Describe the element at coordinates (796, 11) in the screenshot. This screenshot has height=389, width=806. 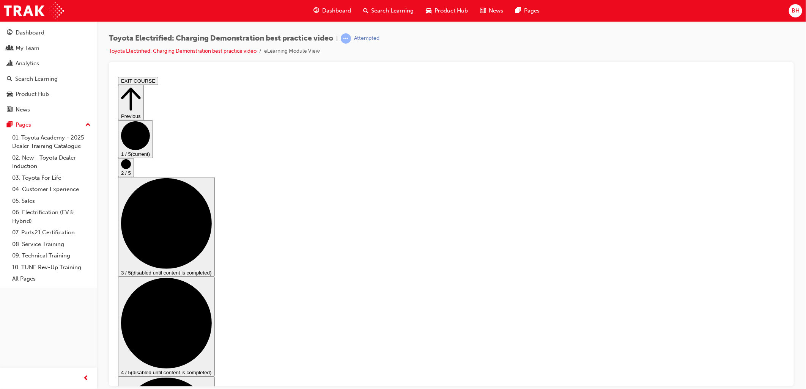
I see `button: BH` at that location.